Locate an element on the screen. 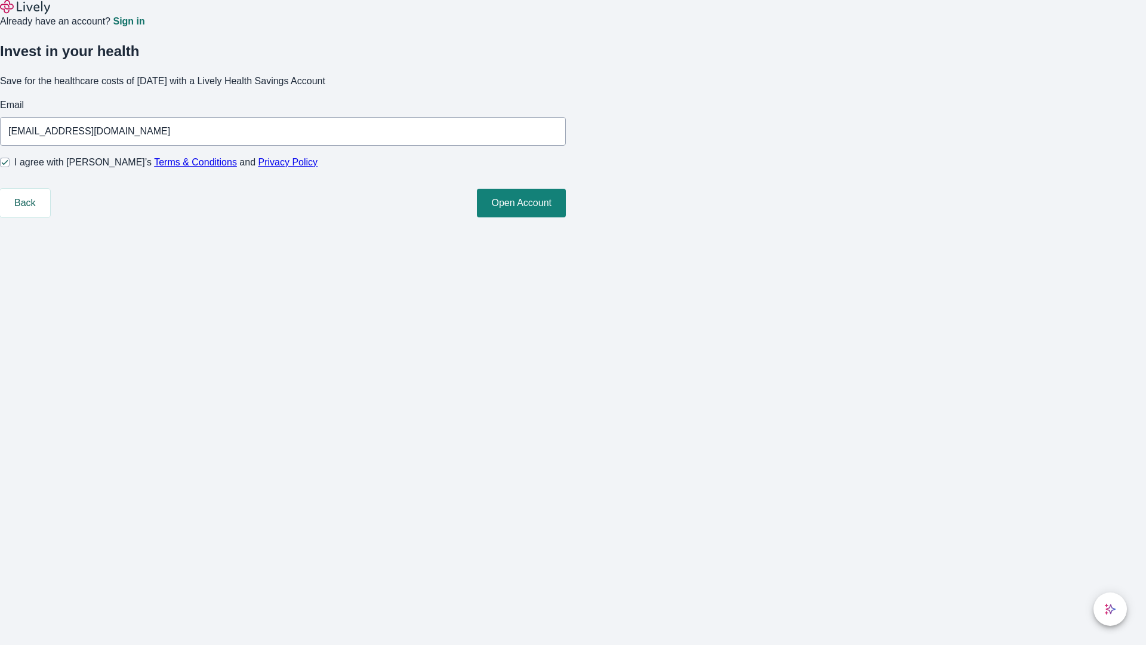 The image size is (1146, 645). svg: Lively AI Assistant is located at coordinates (1110, 609).